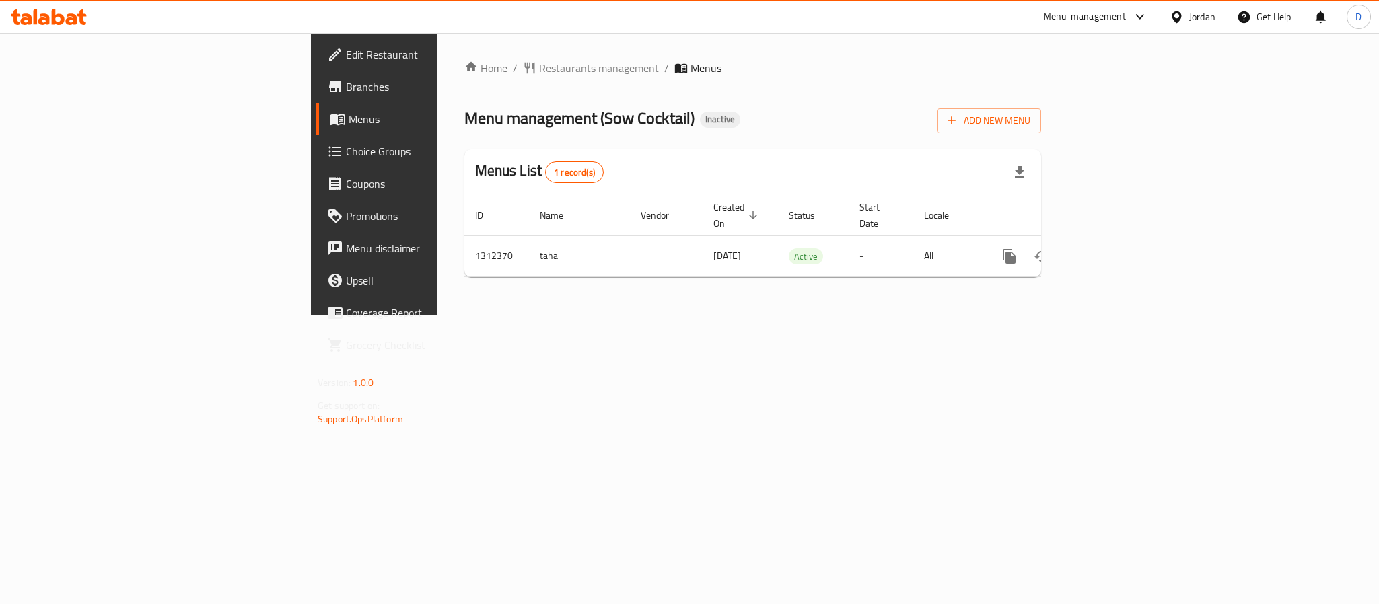 The height and width of the screenshot is (604, 1379). I want to click on span: Menu management ( Sow Cocktail ), so click(580, 118).